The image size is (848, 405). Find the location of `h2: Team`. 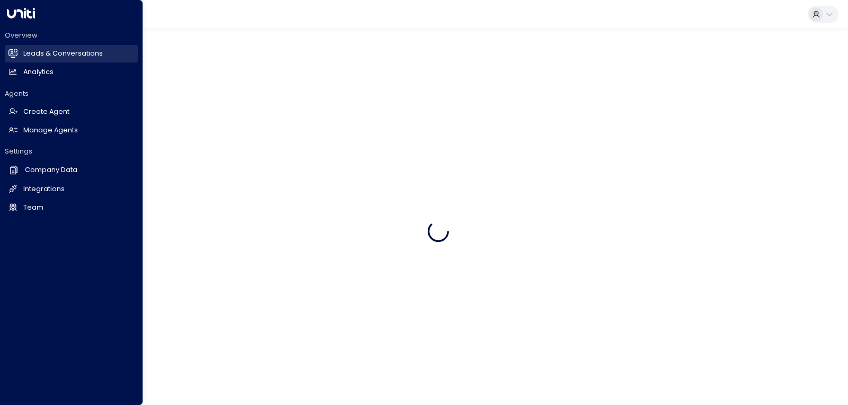

h2: Team is located at coordinates (33, 208).